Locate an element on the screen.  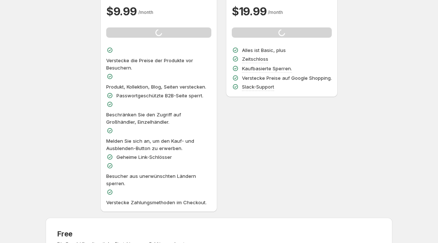
p: Besucher aus unerwünschten Ländern sperren. is located at coordinates (159, 179).